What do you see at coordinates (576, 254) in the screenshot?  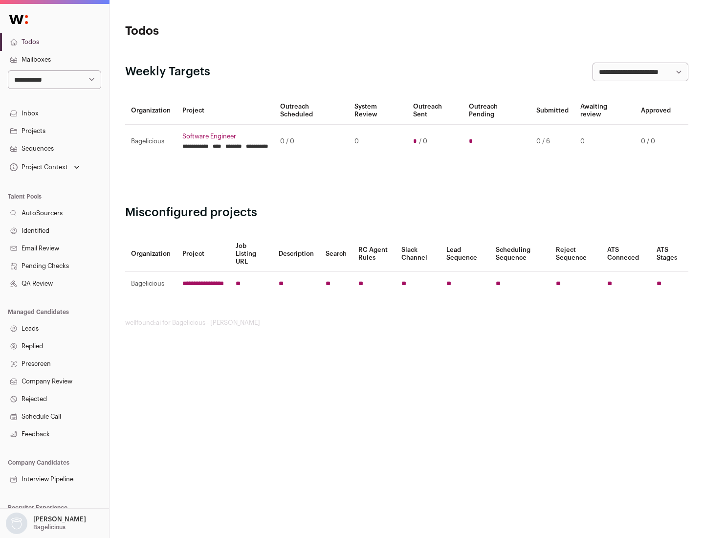 I see `th: Reject Sequence` at bounding box center [576, 254].